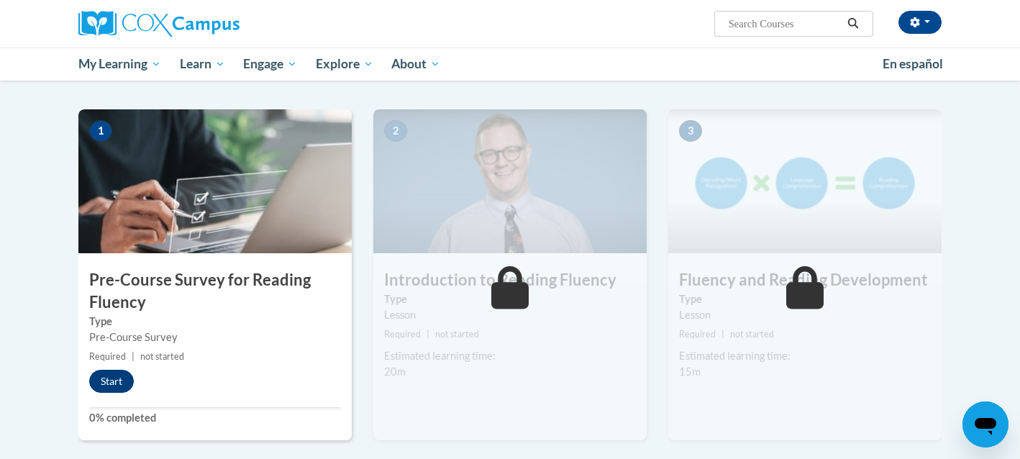 This screenshot has width=1020, height=459. I want to click on span: 3, so click(691, 131).